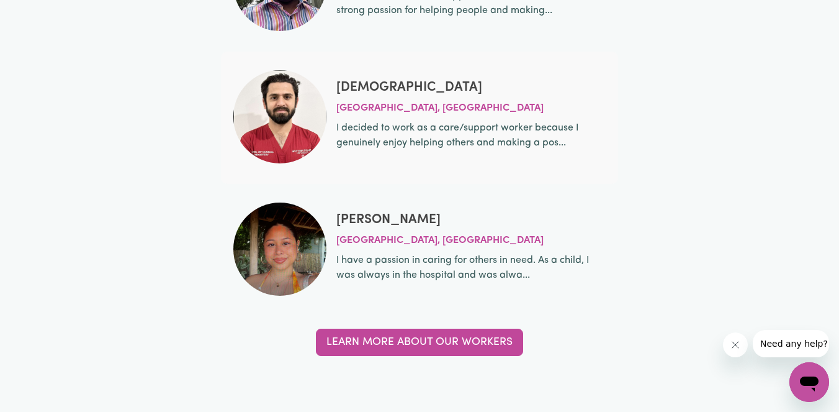 The height and width of the screenshot is (412, 839). Describe the element at coordinates (466, 268) in the screenshot. I see `p: I have a passion in caring for others in need. As a child, I was always in the hospital and was a...` at that location.